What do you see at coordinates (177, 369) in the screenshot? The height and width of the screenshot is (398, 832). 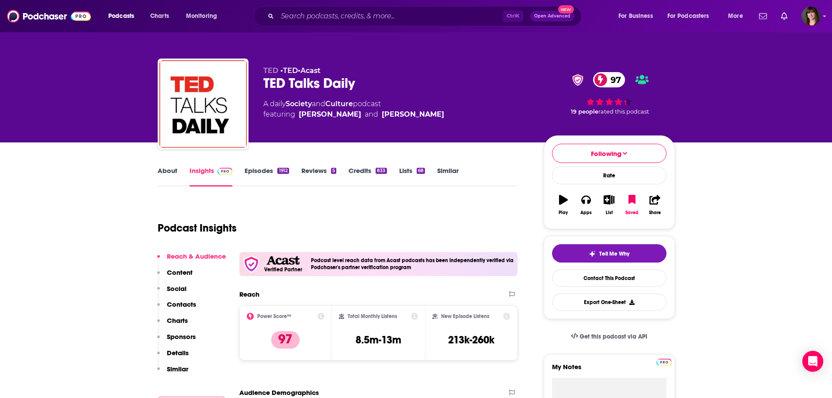 I see `p: Similar` at bounding box center [177, 369].